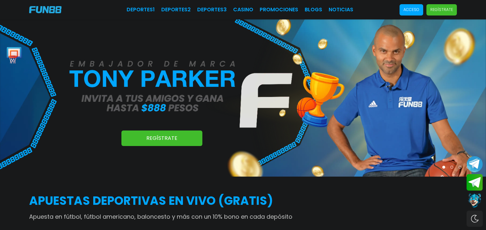 The image size is (486, 230). I want to click on p: Acceso, so click(411, 10).